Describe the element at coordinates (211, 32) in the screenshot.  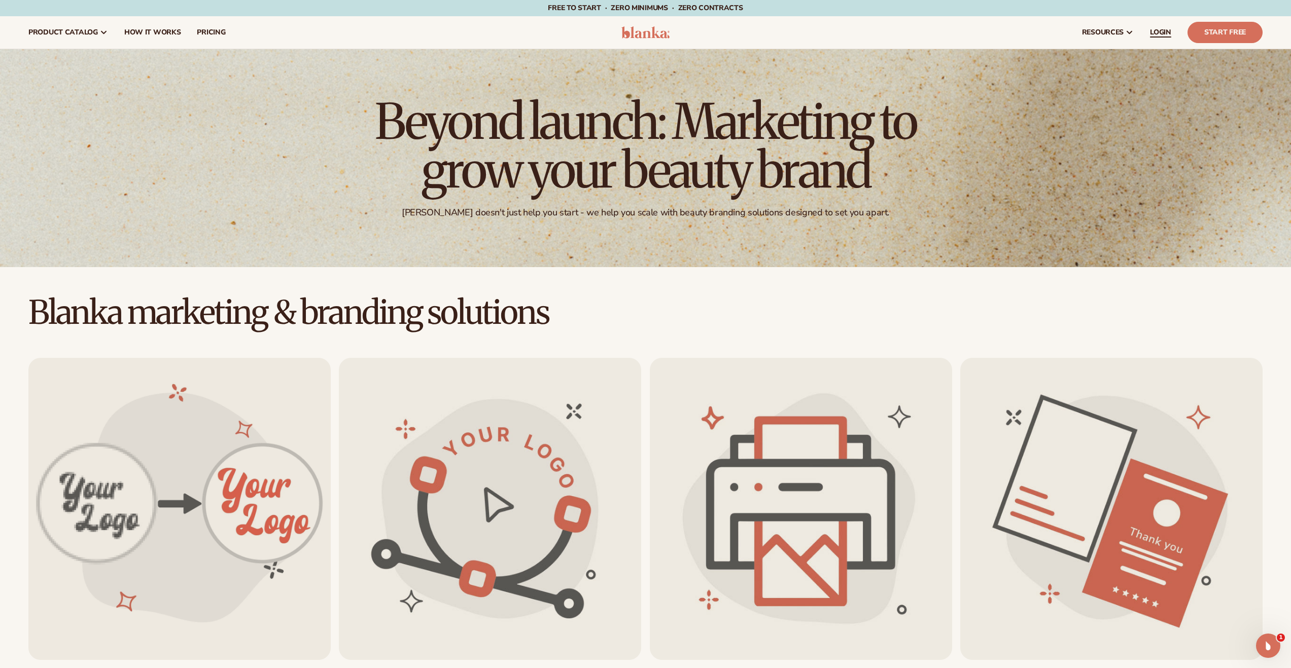
I see `a: pricing` at that location.